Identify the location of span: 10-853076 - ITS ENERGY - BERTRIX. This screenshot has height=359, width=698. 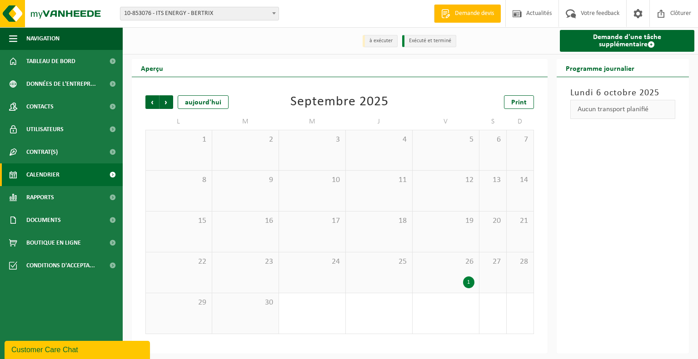
(199, 14).